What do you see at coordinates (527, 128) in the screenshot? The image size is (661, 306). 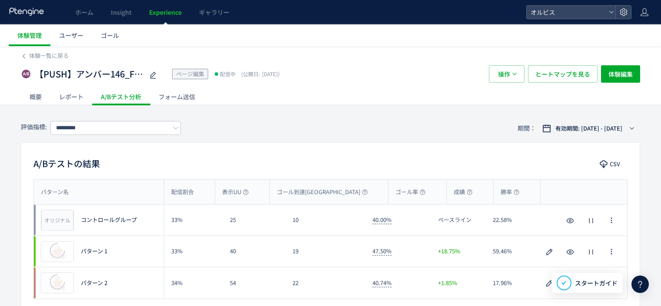 I see `span: 期間：` at bounding box center [527, 128].